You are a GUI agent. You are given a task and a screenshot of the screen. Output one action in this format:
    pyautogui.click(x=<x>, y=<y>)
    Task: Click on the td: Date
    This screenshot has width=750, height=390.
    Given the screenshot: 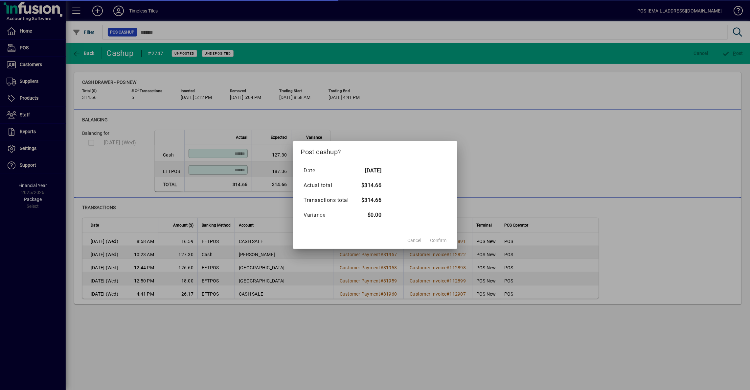 What is the action you would take?
    pyautogui.click(x=330, y=170)
    